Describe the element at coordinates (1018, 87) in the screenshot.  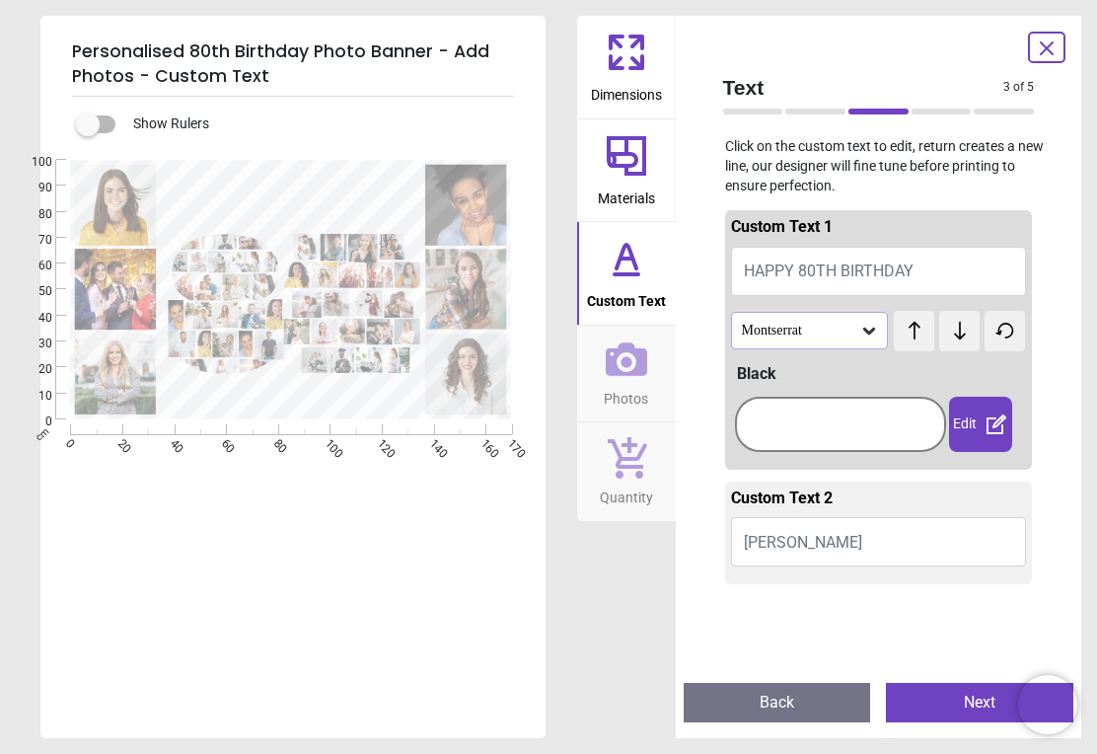
I see `span: 3 of 5` at that location.